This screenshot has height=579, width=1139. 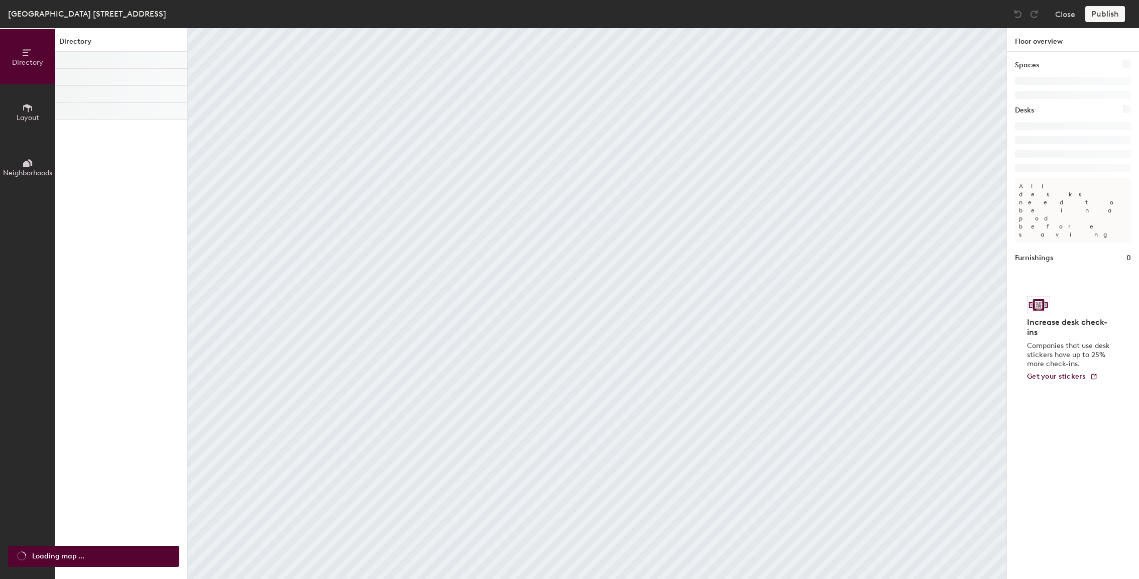 I want to click on h1: Floor overview, so click(x=1072, y=40).